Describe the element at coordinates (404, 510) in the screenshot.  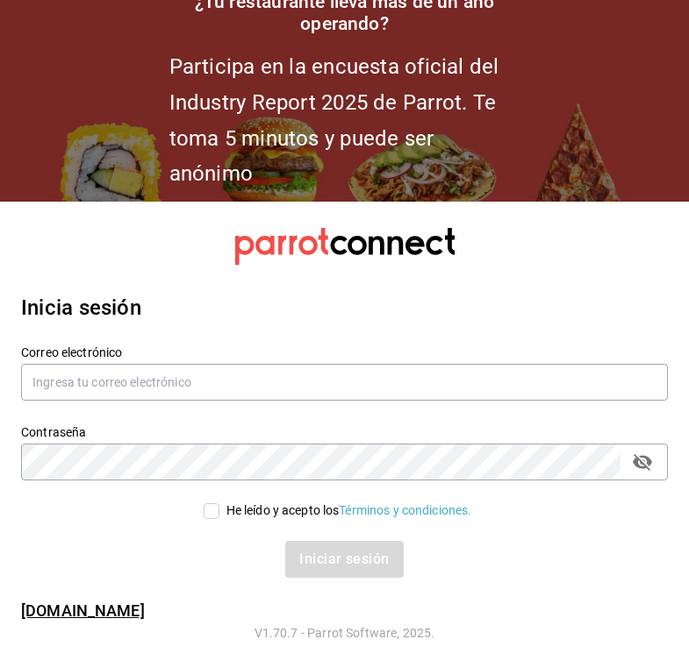
I see `a: Términos y condiciones.` at that location.